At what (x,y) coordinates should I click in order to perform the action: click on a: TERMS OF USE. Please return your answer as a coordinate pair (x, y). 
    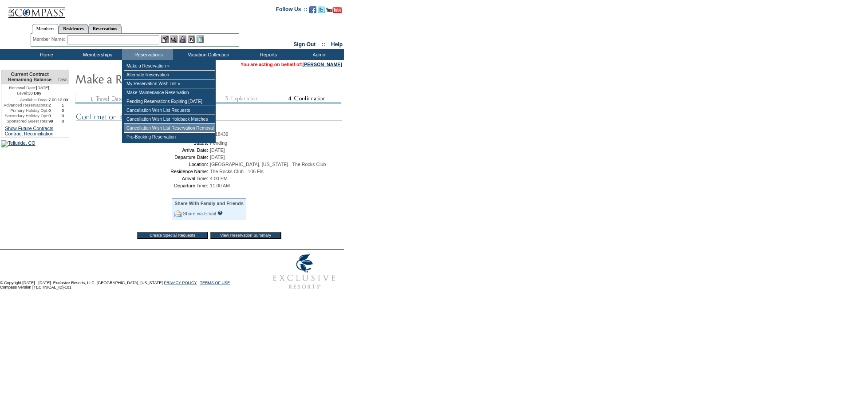
    Looking at the image, I should click on (215, 283).